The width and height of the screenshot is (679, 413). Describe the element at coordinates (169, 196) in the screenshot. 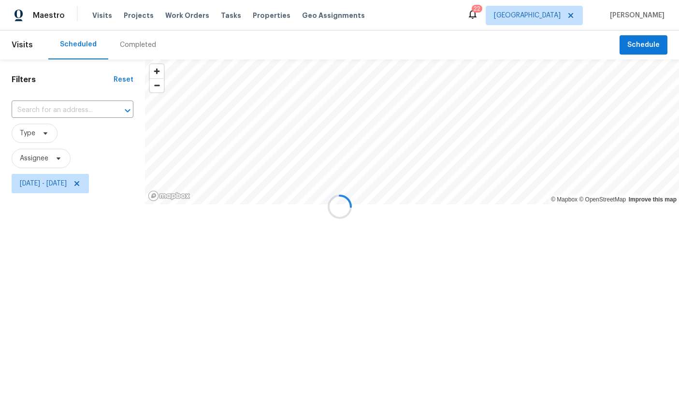

I see `a: Mapbox homepage` at that location.